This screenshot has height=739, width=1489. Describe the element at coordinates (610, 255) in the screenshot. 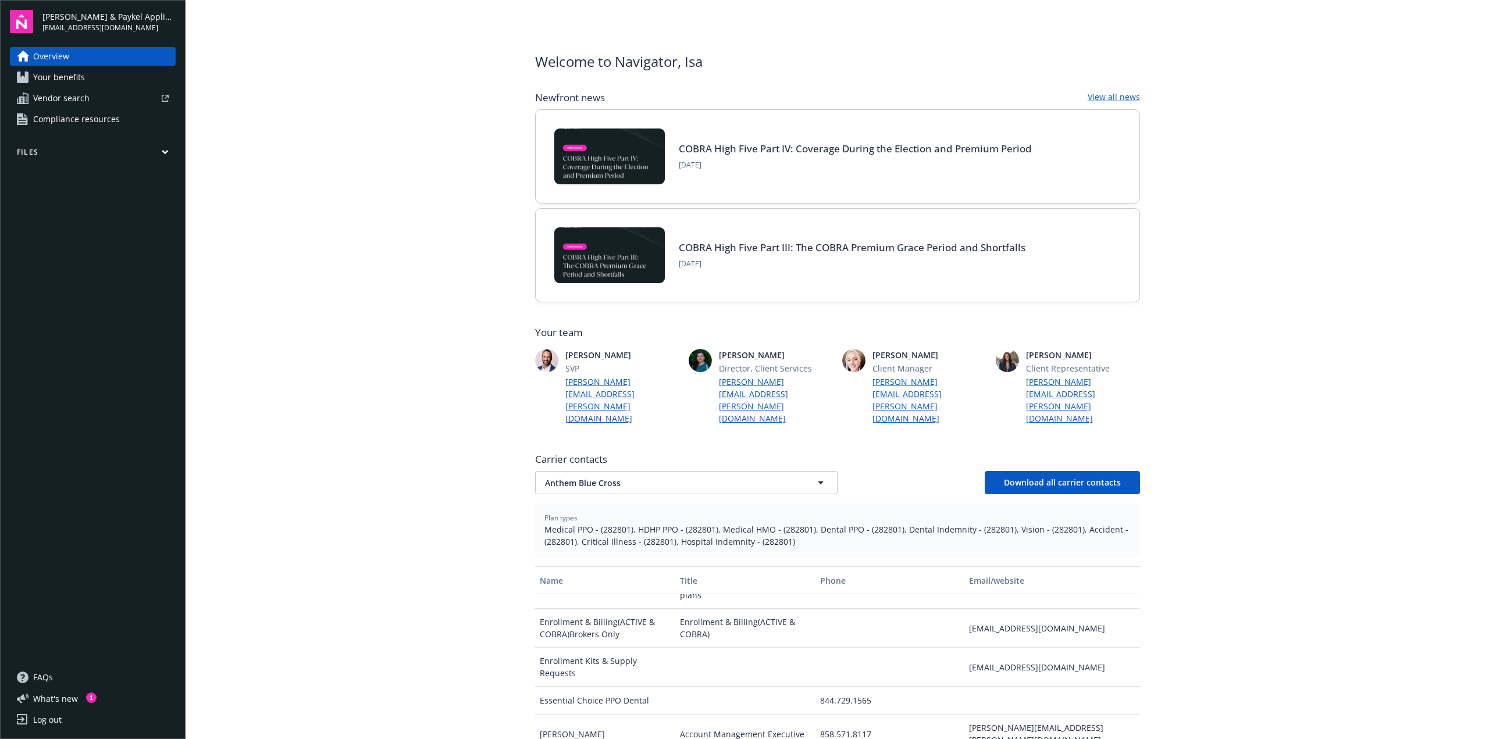

I see `a: BLOG-Card Image - Compliance - COBRA High Five Pt 3 - 09-03-25.jpg` at that location.